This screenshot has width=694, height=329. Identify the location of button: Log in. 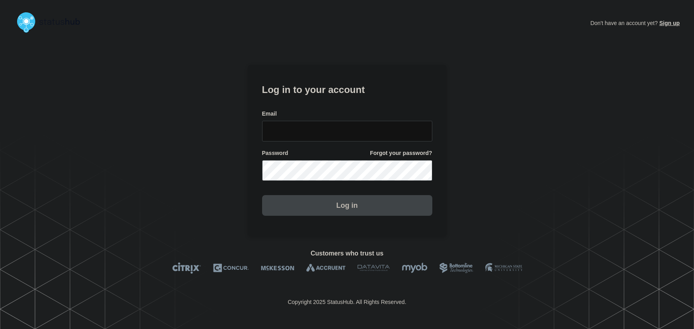
(347, 206).